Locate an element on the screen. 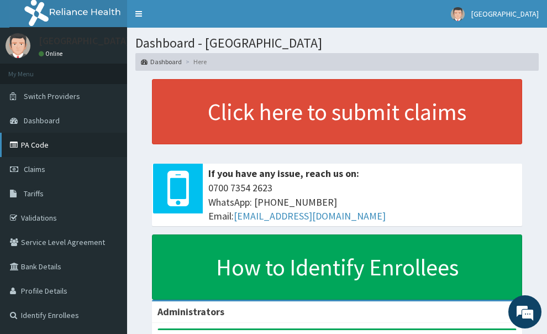 The height and width of the screenshot is (334, 547). a: How to Identify Enrollees is located at coordinates (337, 267).